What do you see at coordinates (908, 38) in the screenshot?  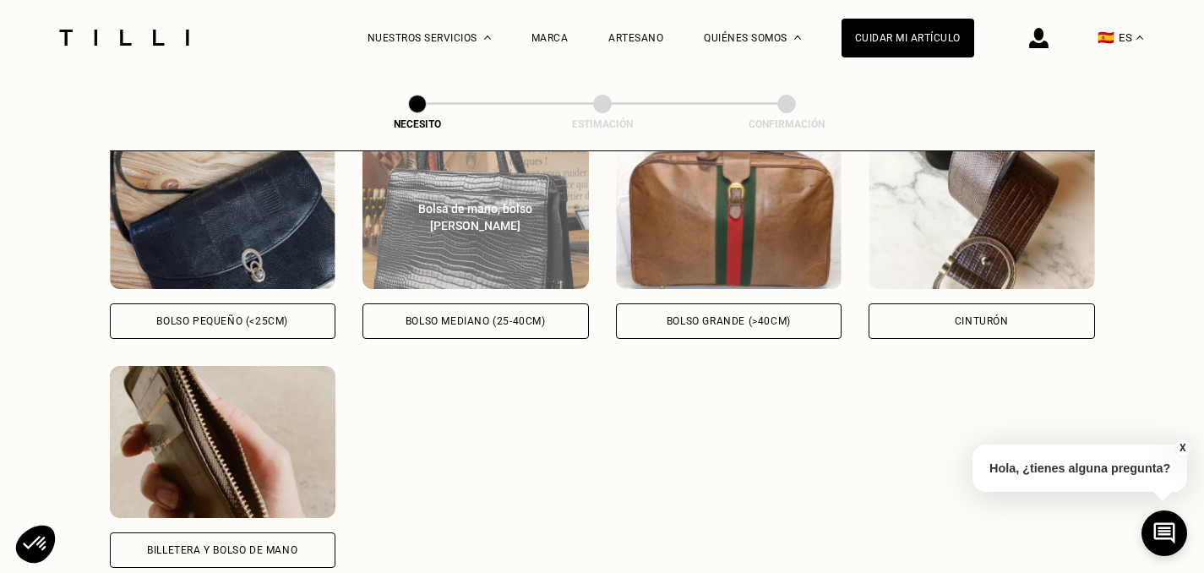 I see `div: Cuidar mi artículo` at bounding box center [908, 38].